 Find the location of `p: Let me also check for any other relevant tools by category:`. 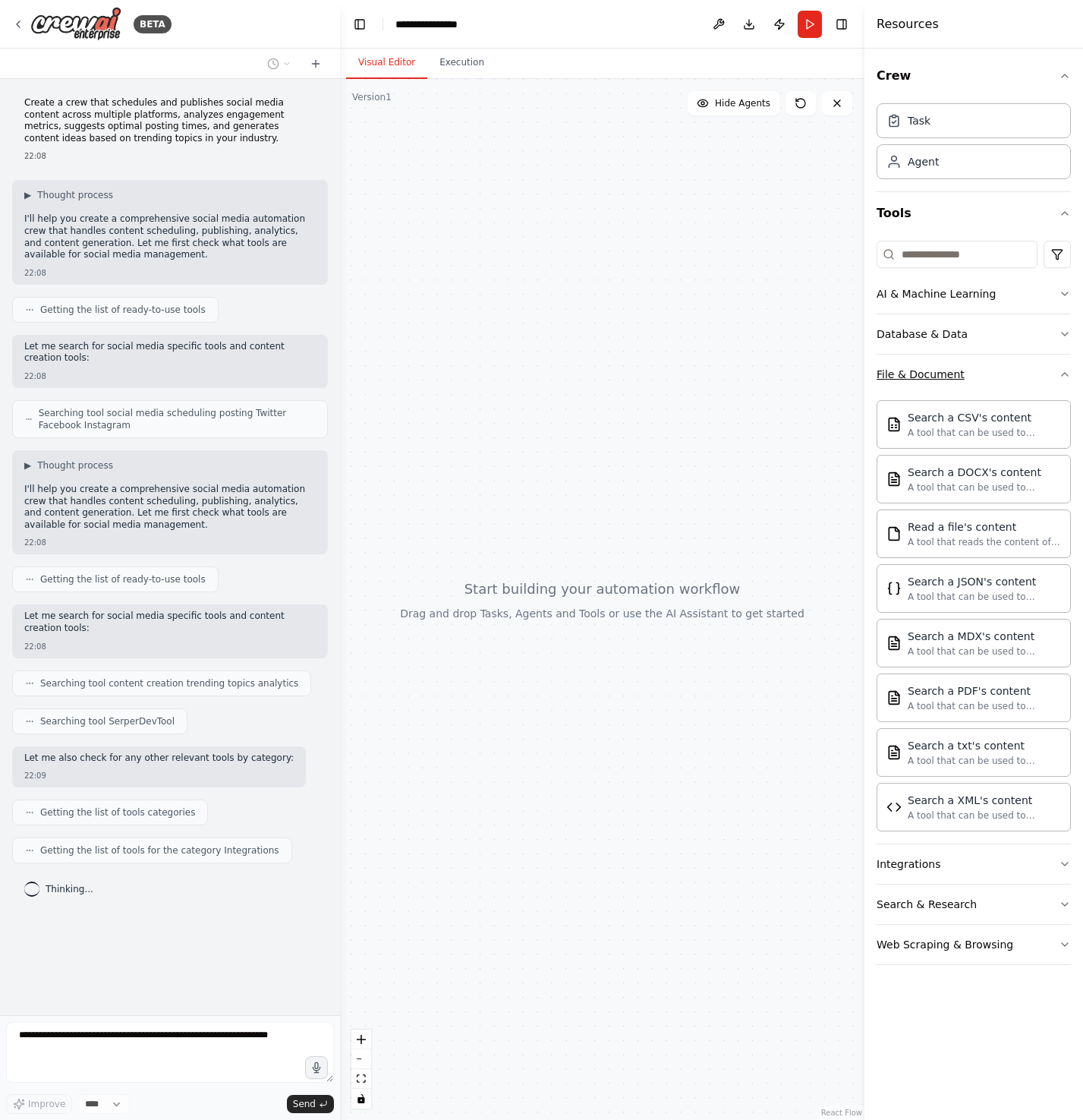

p: Let me also check for any other relevant tools by category: is located at coordinates (159, 758).